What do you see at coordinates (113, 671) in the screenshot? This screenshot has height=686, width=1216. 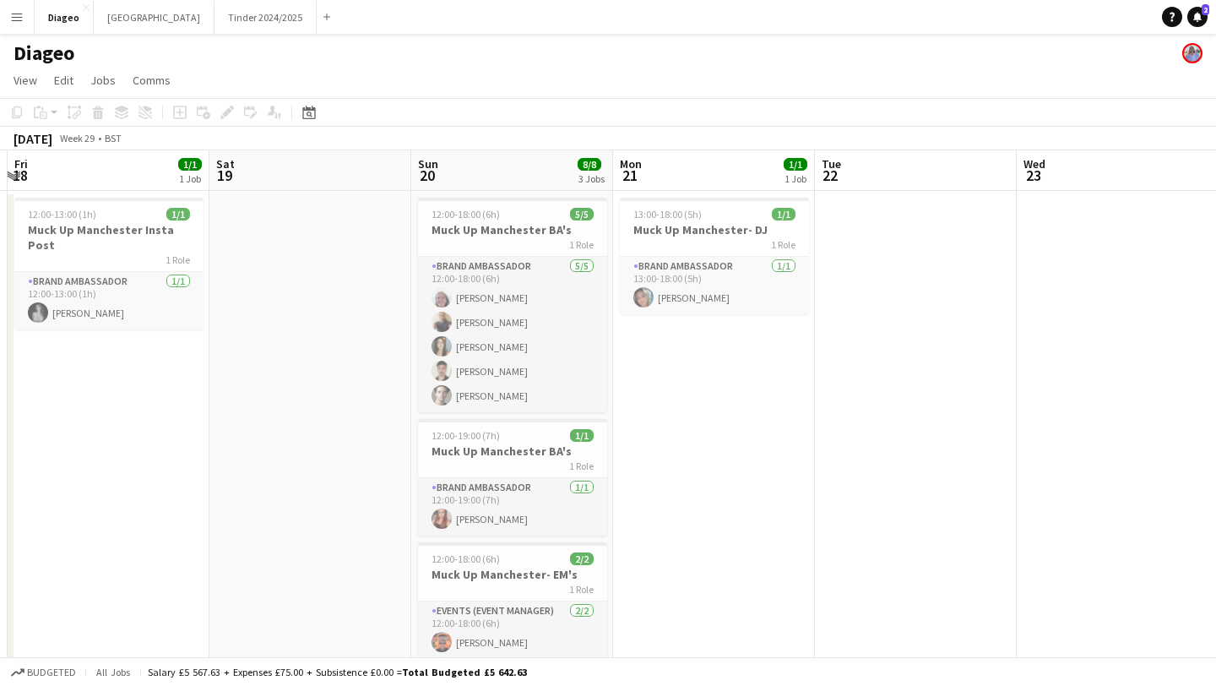 I see `span: All jobs` at bounding box center [113, 671].